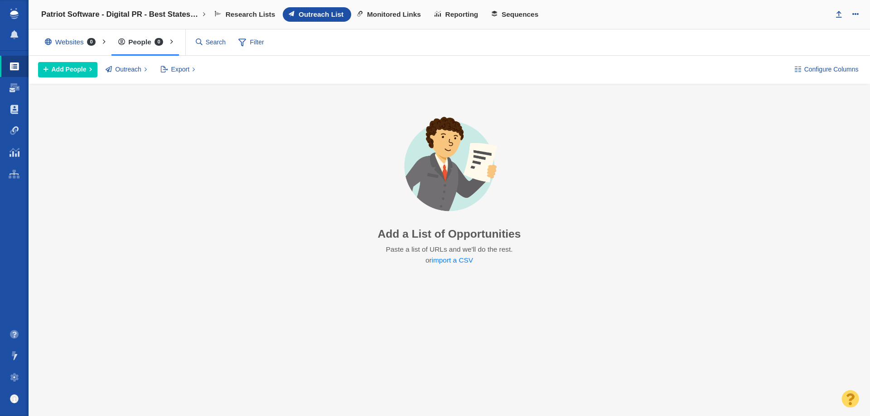  I want to click on a: Sequences, so click(516, 15).